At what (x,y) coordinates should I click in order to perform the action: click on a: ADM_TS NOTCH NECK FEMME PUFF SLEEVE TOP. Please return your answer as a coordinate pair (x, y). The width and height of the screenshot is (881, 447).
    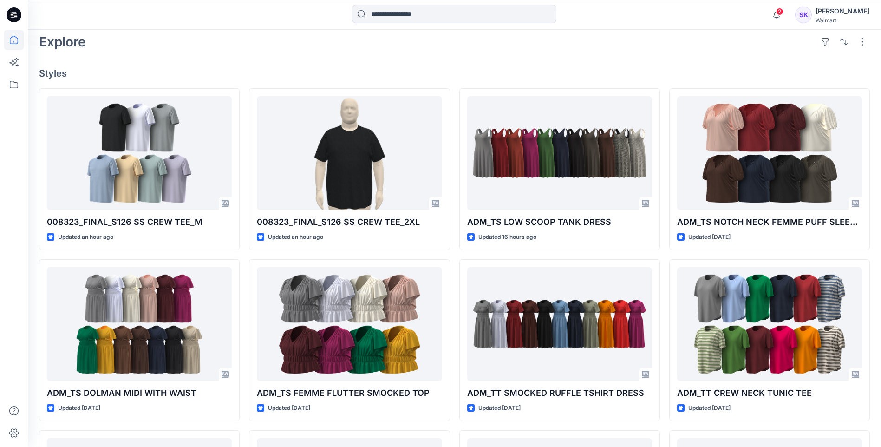
    Looking at the image, I should click on (770, 153).